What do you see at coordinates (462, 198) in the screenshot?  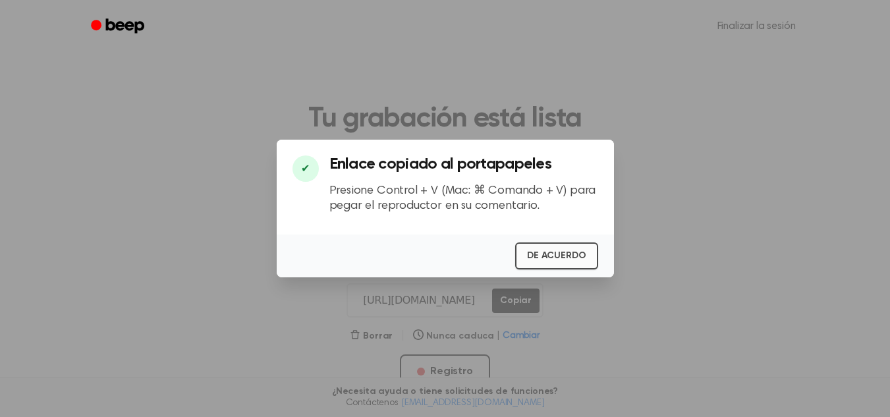 I see `font: Presione Control + V (Mac: ⌘ Comando + V) para pegar el reproductor en su comentario.` at bounding box center [462, 198].